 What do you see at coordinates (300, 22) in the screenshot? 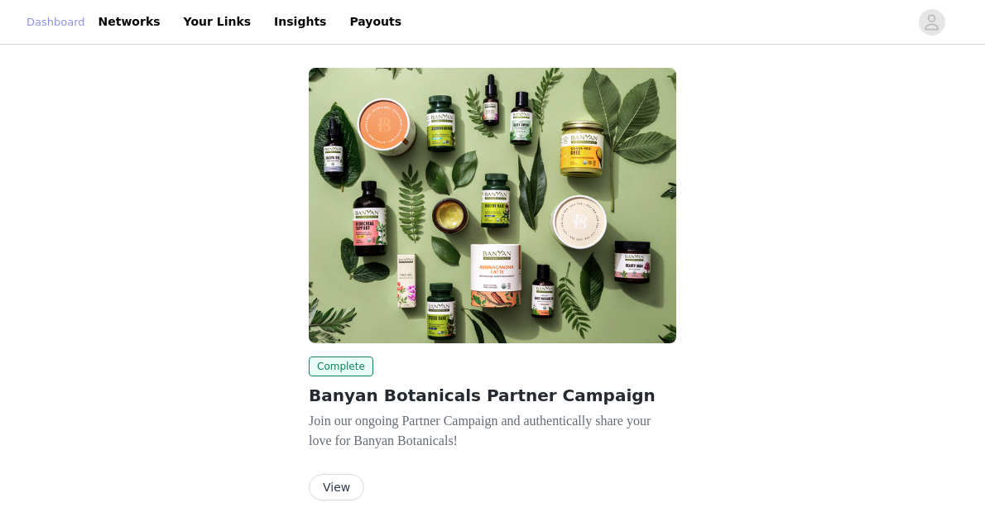
I see `a: Insights` at bounding box center [300, 22].